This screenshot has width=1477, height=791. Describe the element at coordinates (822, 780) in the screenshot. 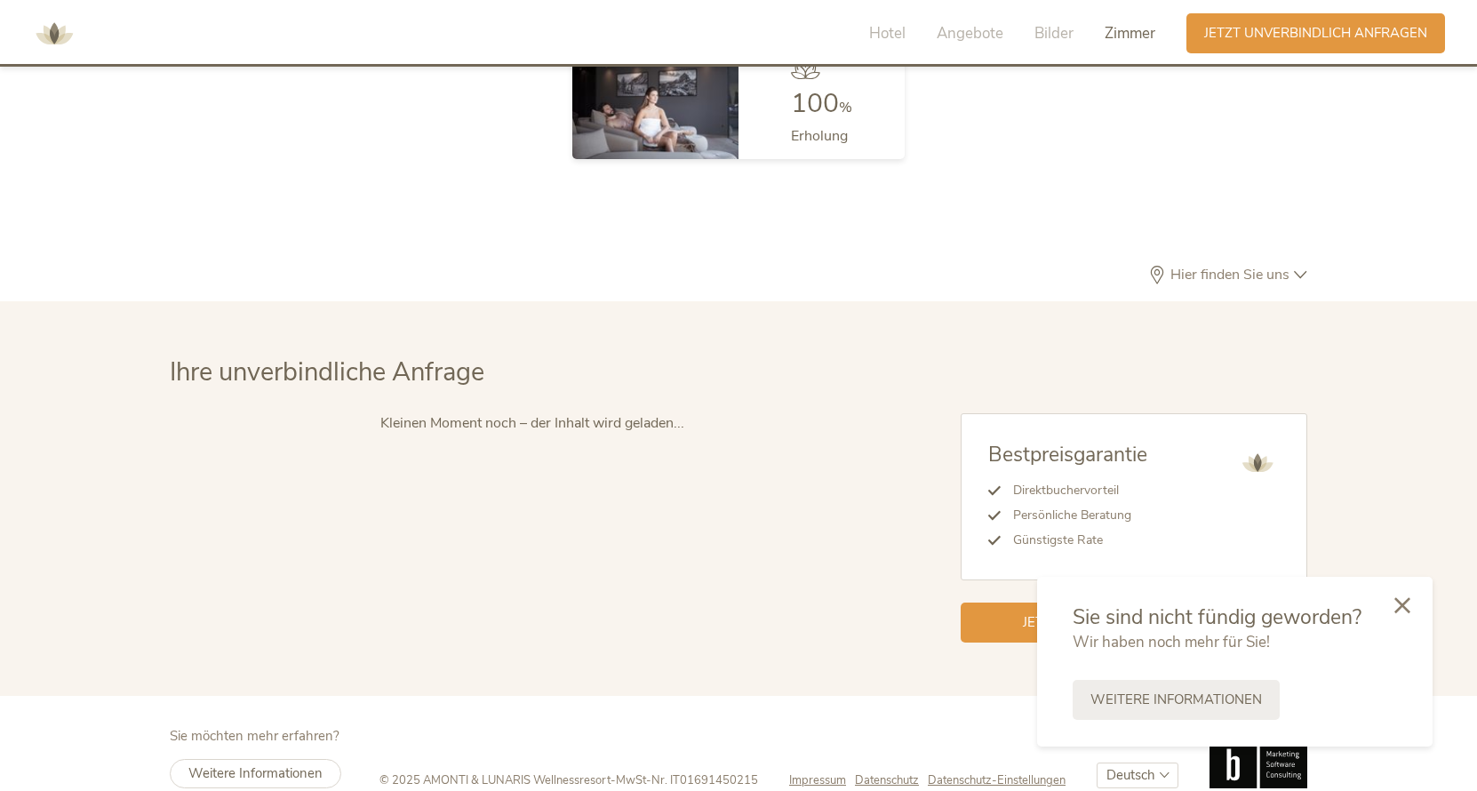

I see `a: Impressum` at that location.